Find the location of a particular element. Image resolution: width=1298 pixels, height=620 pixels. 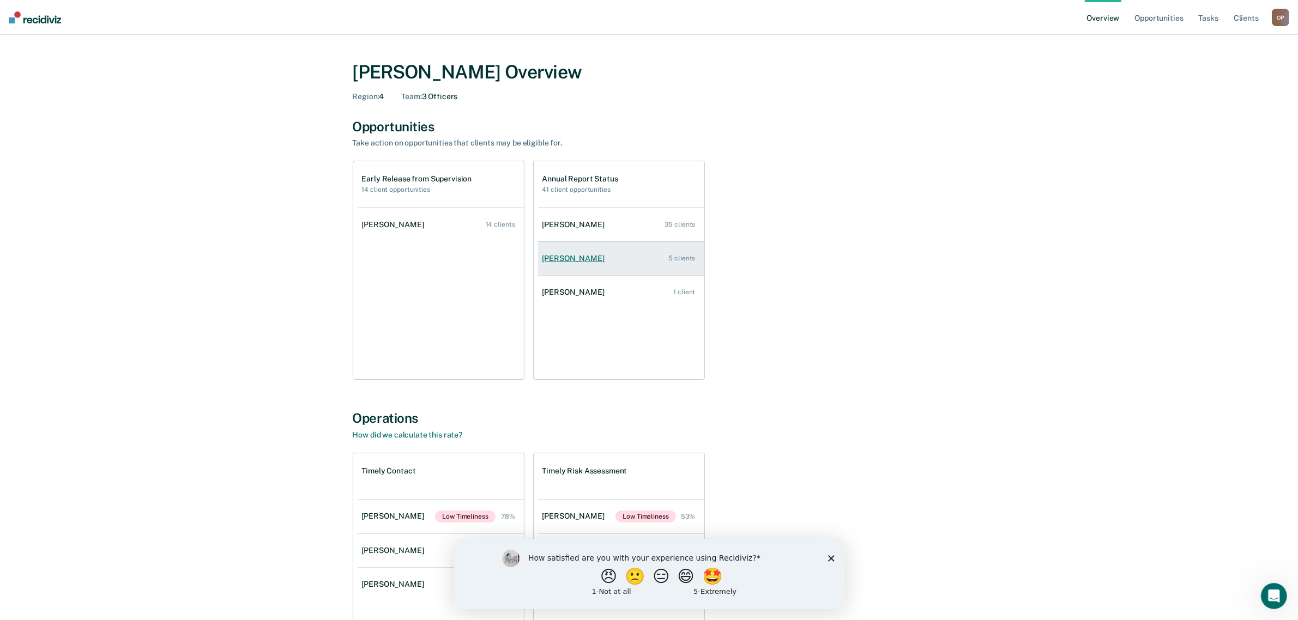

img: Profile image for Kim is located at coordinates (57, 20).